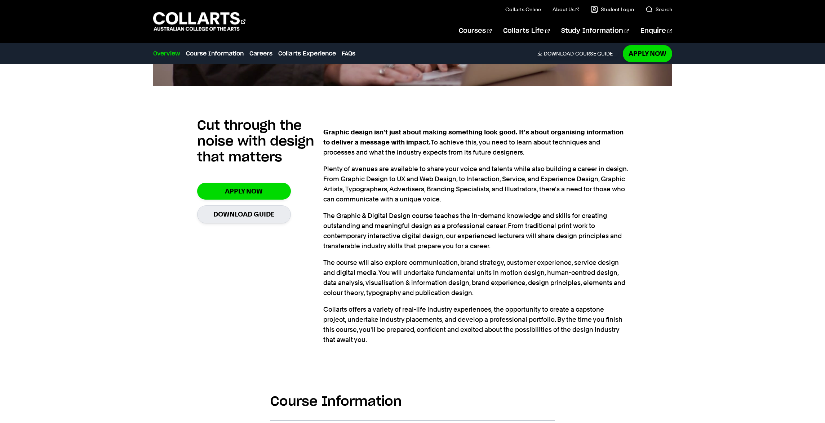 The image size is (825, 423). What do you see at coordinates (566, 9) in the screenshot?
I see `a: About Us` at bounding box center [566, 9].